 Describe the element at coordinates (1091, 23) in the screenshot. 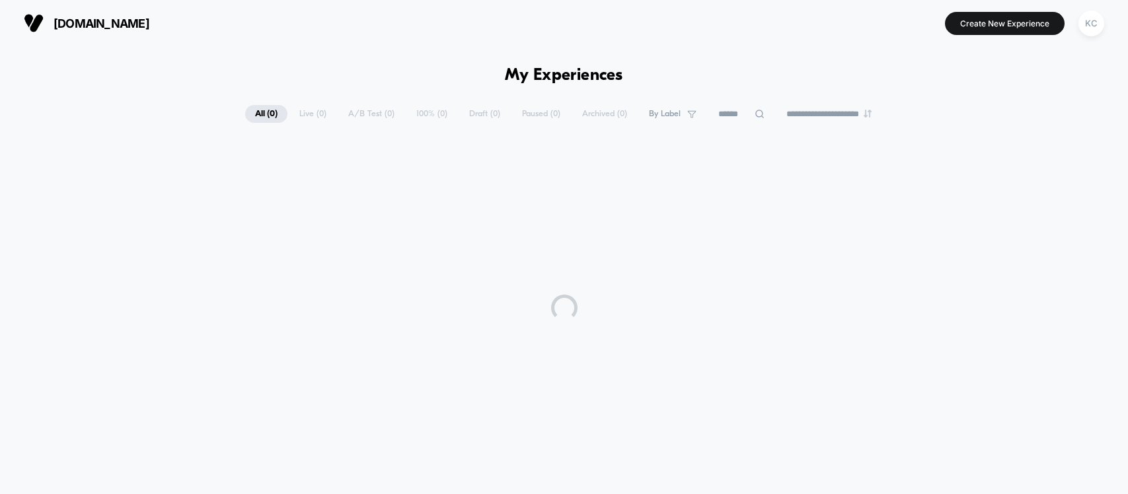

I see `div: KC` at that location.